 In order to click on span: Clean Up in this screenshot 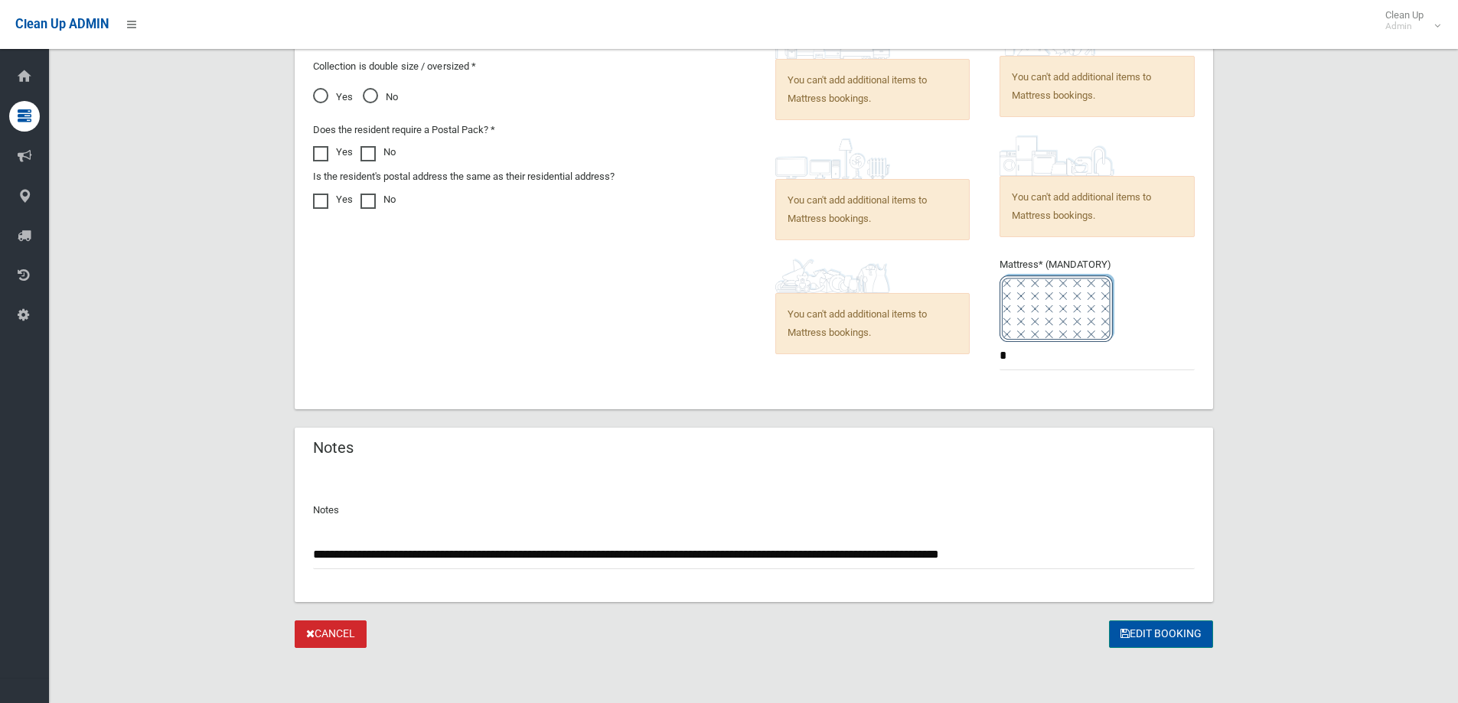, I will do `click(1408, 21)`.